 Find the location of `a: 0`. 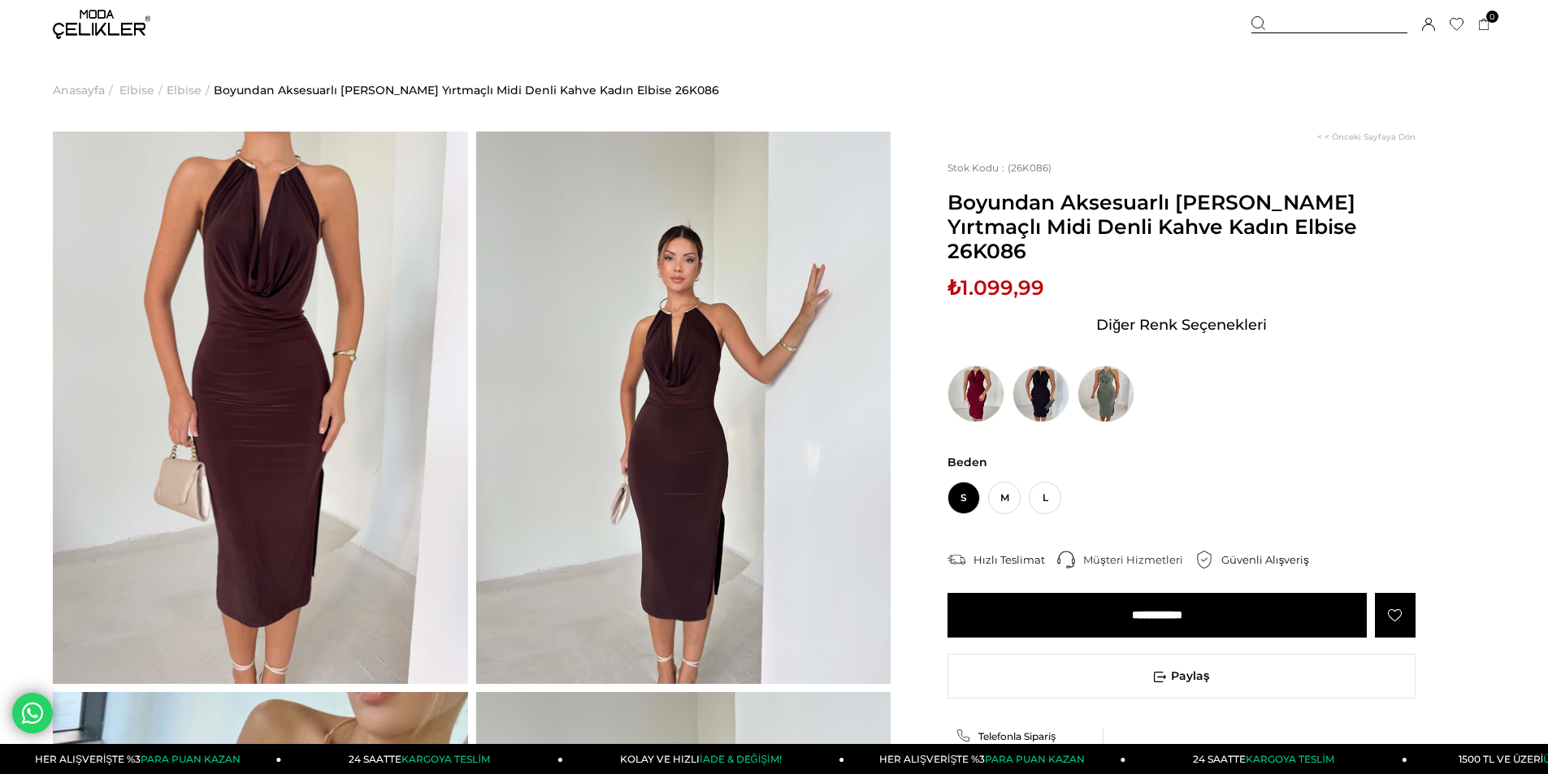

a: 0 is located at coordinates (1484, 24).